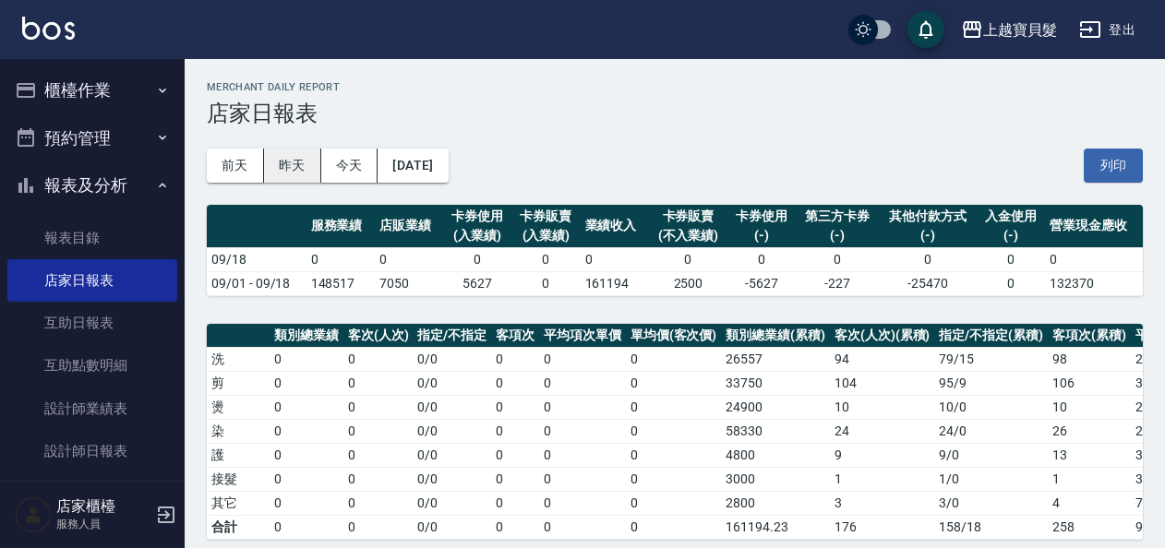 This screenshot has height=548, width=1165. I want to click on td: 2500, so click(688, 283).